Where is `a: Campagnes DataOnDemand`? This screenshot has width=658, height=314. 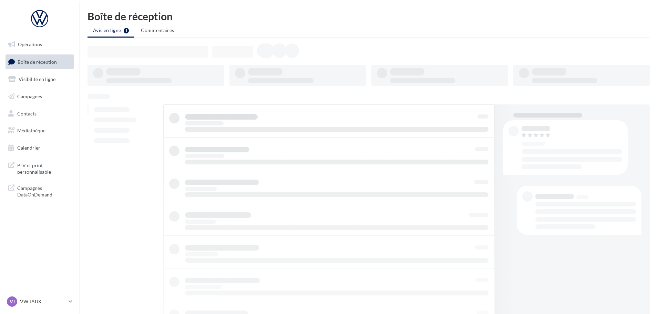
a: Campagnes DataOnDemand is located at coordinates (40, 191).